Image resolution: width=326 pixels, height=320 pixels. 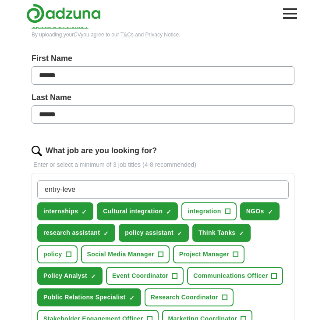 What do you see at coordinates (154, 232) in the screenshot?
I see `button: policy assistant✓` at bounding box center [154, 232].